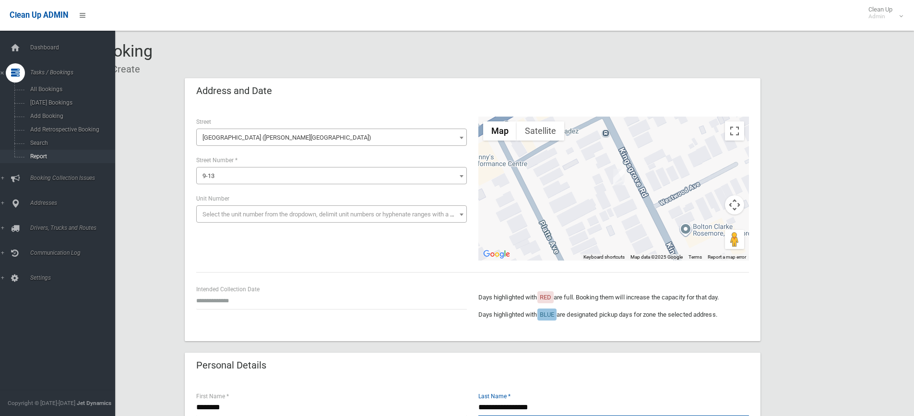 The height and width of the screenshot is (416, 914). I want to click on a: Terms, so click(695, 257).